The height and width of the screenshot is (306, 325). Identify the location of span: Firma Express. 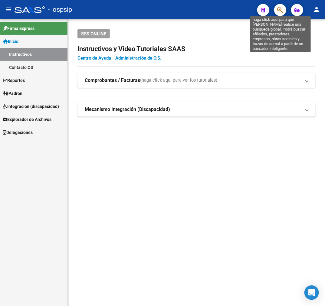
(19, 28).